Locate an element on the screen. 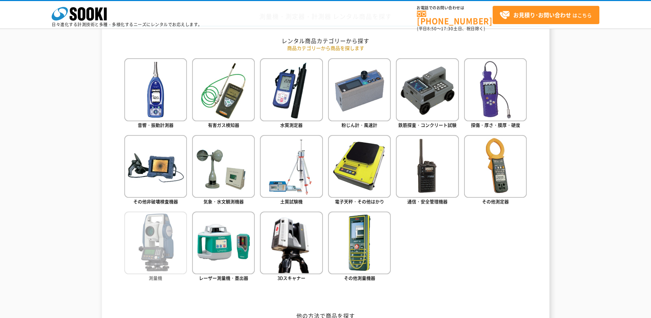  img: 有害ガス検知器 is located at coordinates (224, 90).